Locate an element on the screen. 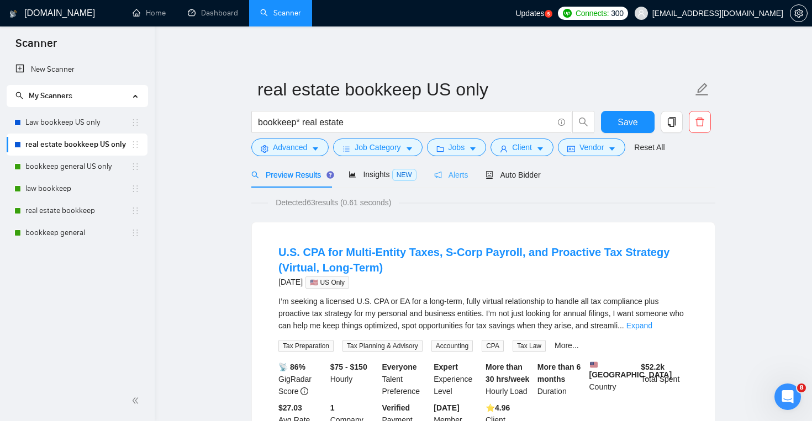 This screenshot has height=421, width=812. span: setting is located at coordinates (264, 149).